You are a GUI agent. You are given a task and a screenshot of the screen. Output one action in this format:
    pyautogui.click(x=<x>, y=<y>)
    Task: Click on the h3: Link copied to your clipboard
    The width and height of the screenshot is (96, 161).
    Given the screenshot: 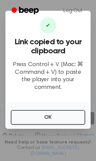 What is the action you would take?
    pyautogui.click(x=48, y=47)
    